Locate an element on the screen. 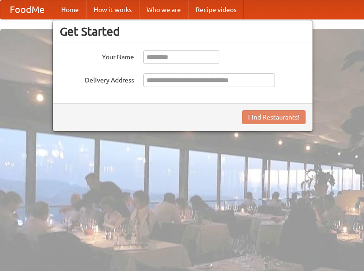 Image resolution: width=364 pixels, height=271 pixels. a: FoodMe is located at coordinates (27, 10).